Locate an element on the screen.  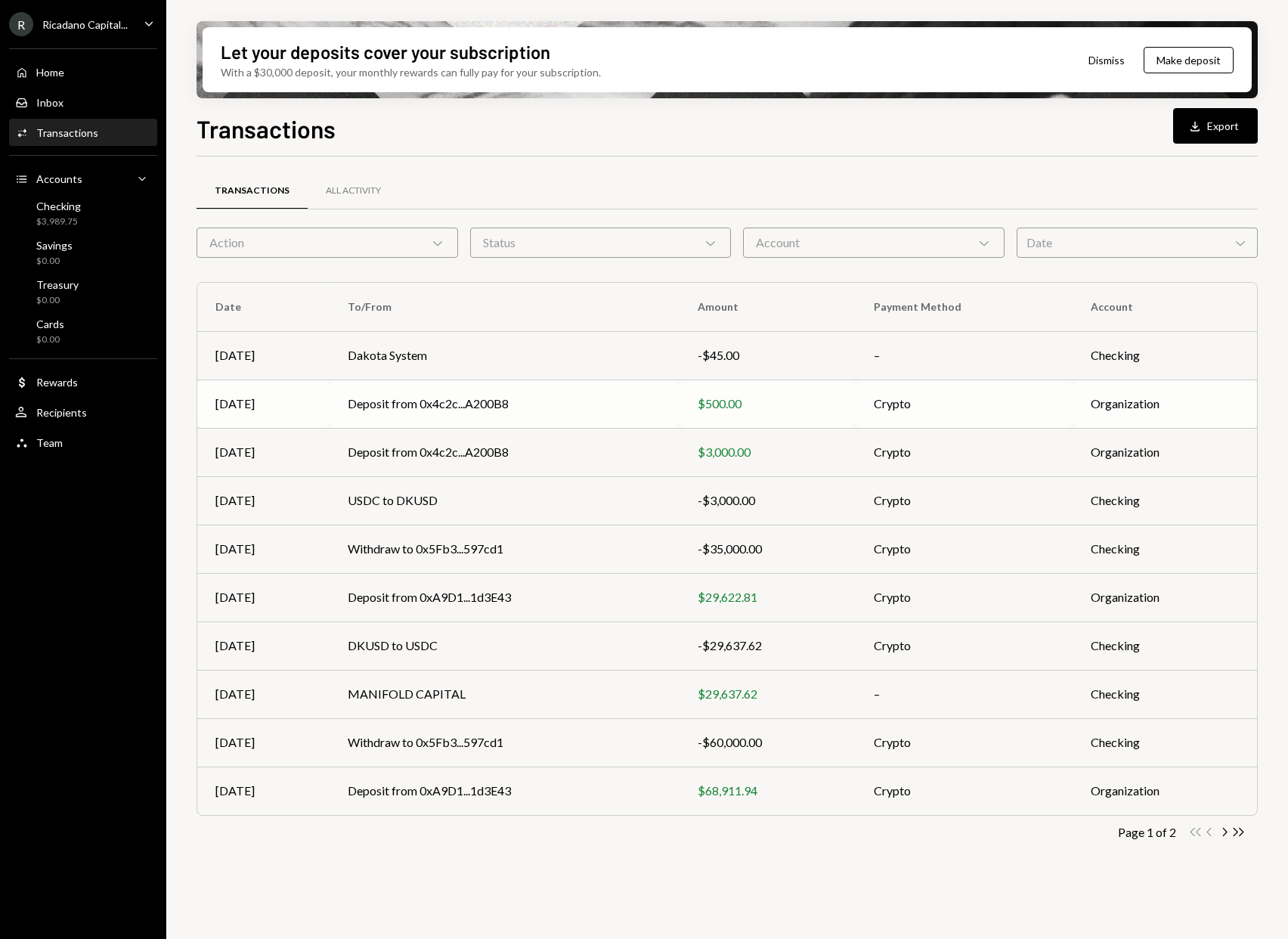
div: $29,622.81 is located at coordinates (767, 598).